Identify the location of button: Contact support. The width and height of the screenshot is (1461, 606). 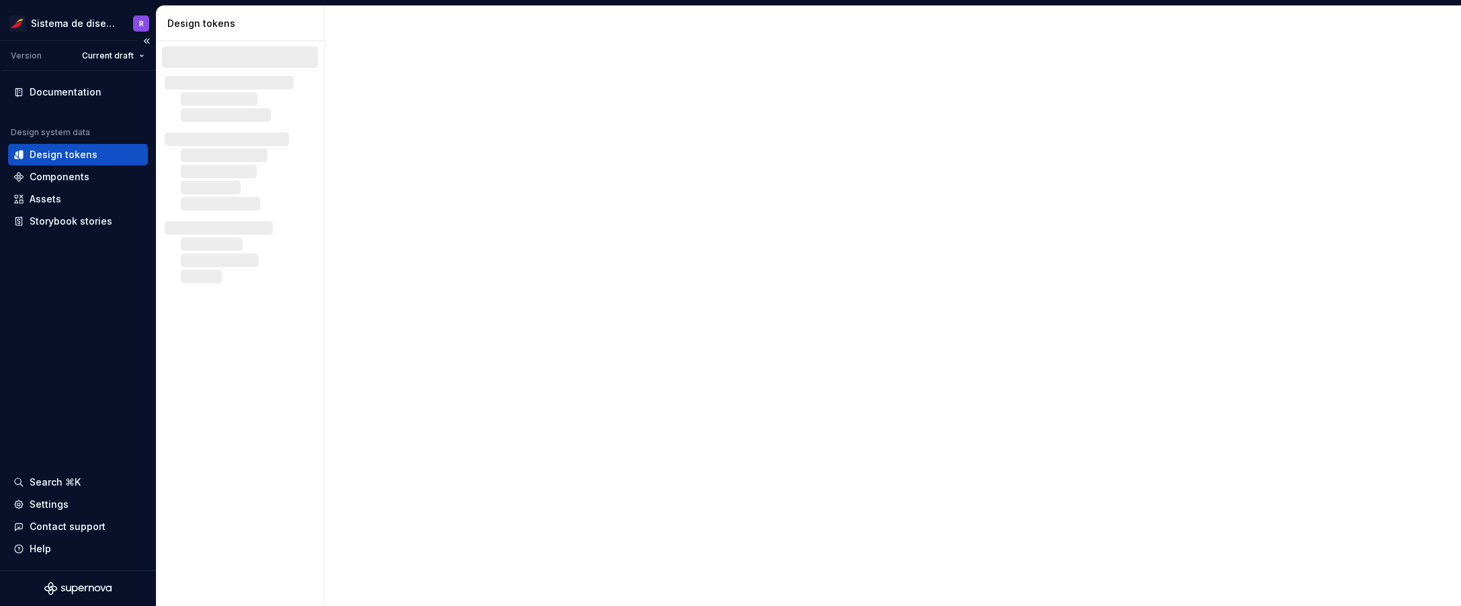
(78, 526).